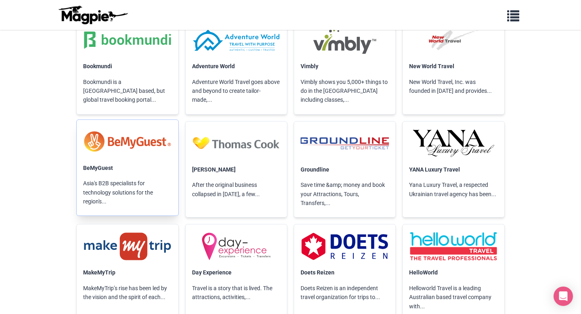 This screenshot has height=314, width=581. Describe the element at coordinates (98, 168) in the screenshot. I see `a: BeMyGuest` at that location.